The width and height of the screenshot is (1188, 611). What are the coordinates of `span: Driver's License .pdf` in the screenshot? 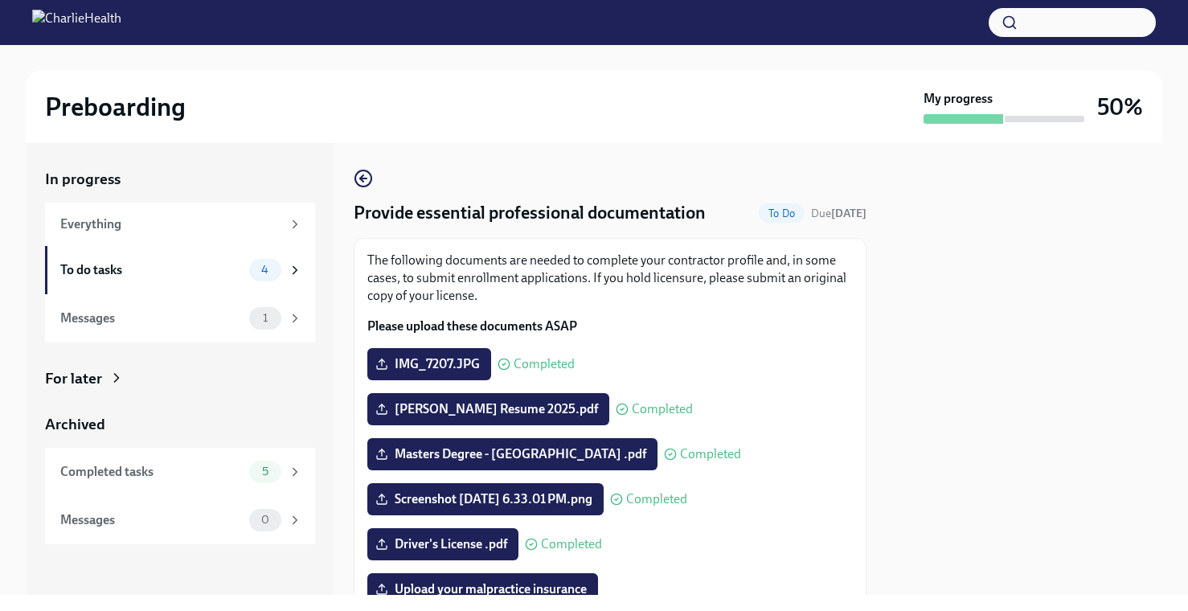 It's located at (443, 544).